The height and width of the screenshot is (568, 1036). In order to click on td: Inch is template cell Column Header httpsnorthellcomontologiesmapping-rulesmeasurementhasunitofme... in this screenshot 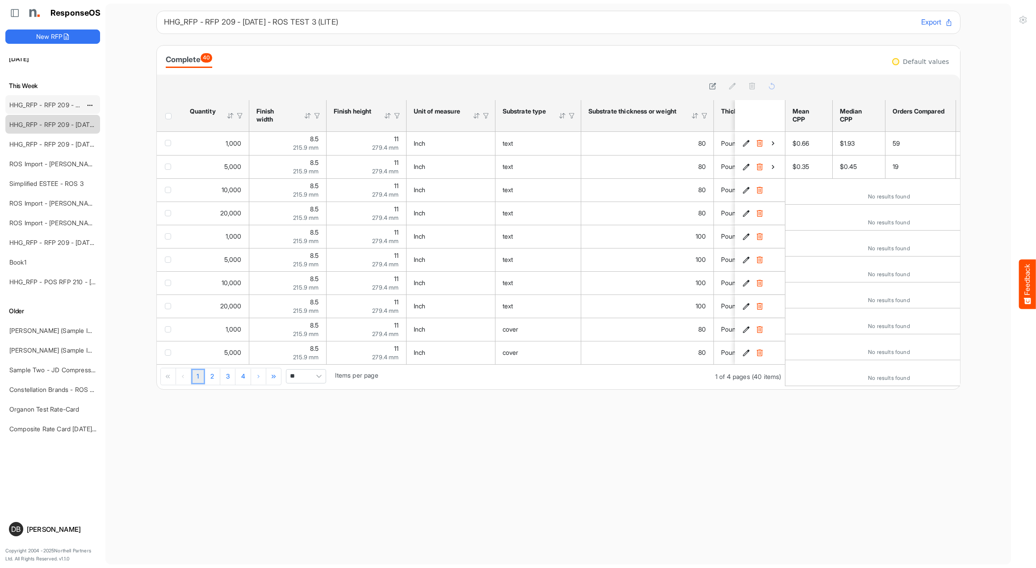, I will do `click(451, 213)`.